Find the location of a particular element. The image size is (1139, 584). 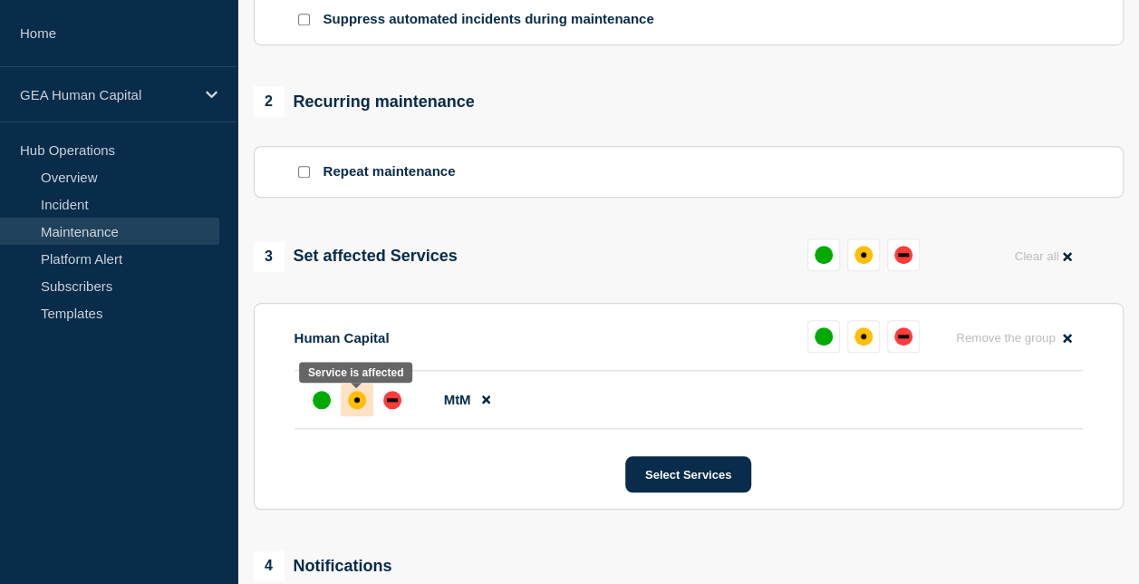

div: Service is affected is located at coordinates (355, 372).